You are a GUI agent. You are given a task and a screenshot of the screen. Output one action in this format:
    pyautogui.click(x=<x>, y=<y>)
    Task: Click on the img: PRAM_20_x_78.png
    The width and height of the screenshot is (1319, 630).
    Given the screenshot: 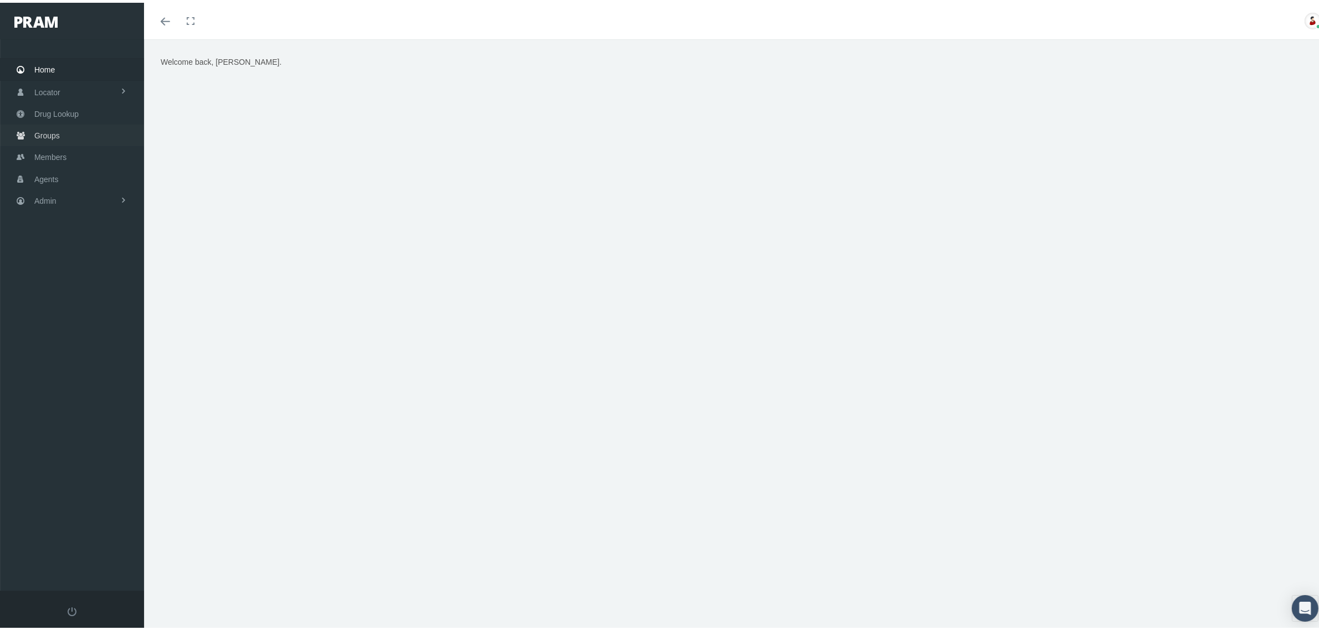 What is the action you would take?
    pyautogui.click(x=36, y=19)
    